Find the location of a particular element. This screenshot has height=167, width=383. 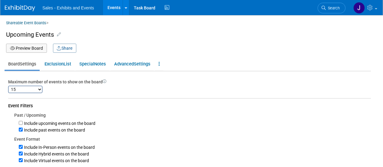

a: Shareable Event Boards is located at coordinates (26, 23).